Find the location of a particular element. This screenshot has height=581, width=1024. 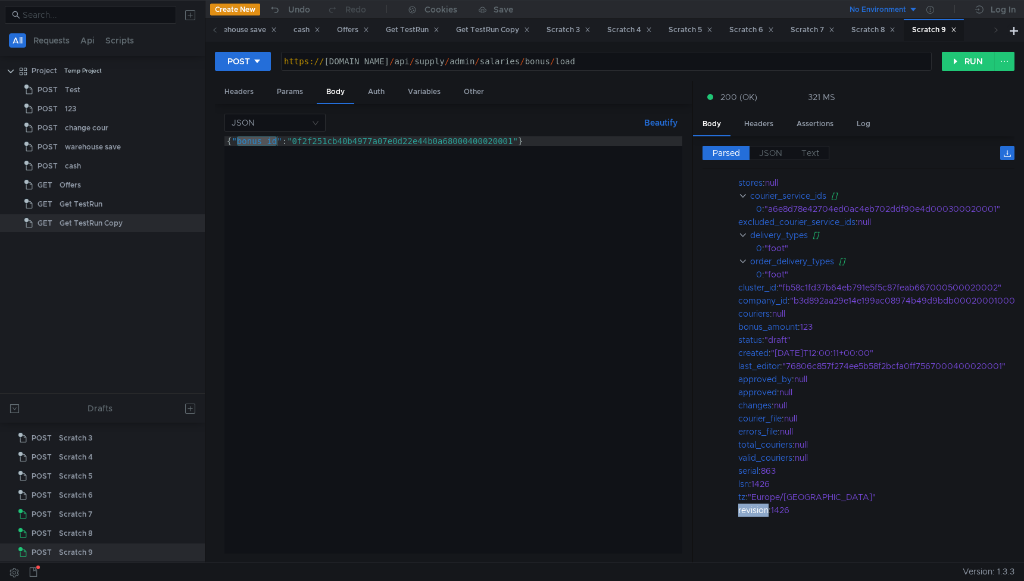

input: Search... is located at coordinates (96, 15).